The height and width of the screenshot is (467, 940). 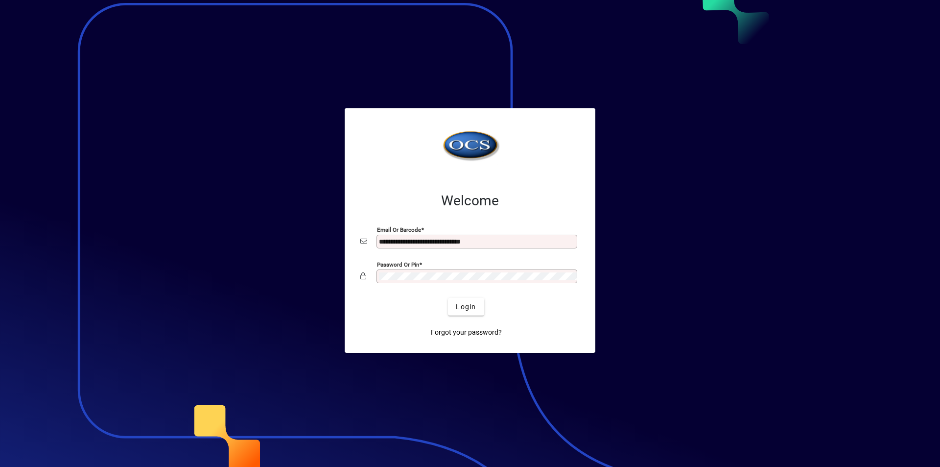 What do you see at coordinates (466, 332) in the screenshot?
I see `span: Forgot your password?` at bounding box center [466, 332].